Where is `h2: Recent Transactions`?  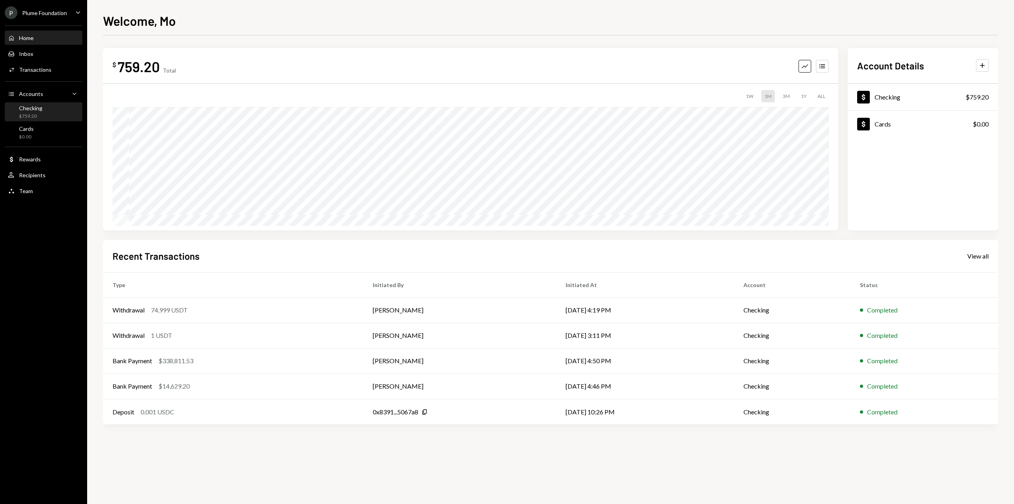
h2: Recent Transactions is located at coordinates (156, 256).